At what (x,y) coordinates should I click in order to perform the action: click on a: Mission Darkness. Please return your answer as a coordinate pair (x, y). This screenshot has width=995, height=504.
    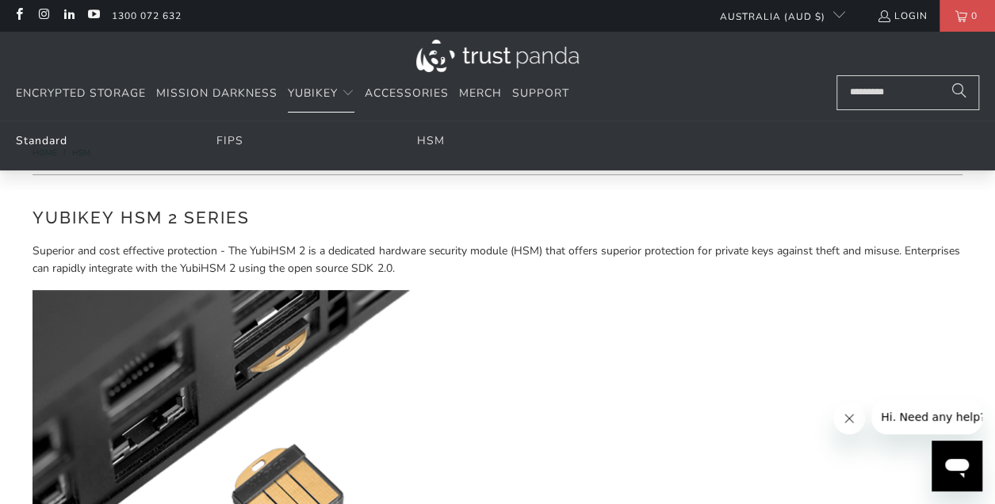
    Looking at the image, I should click on (217, 94).